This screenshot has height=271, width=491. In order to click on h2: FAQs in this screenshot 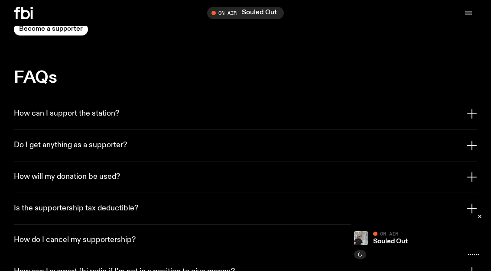, I will do `click(245, 78)`.